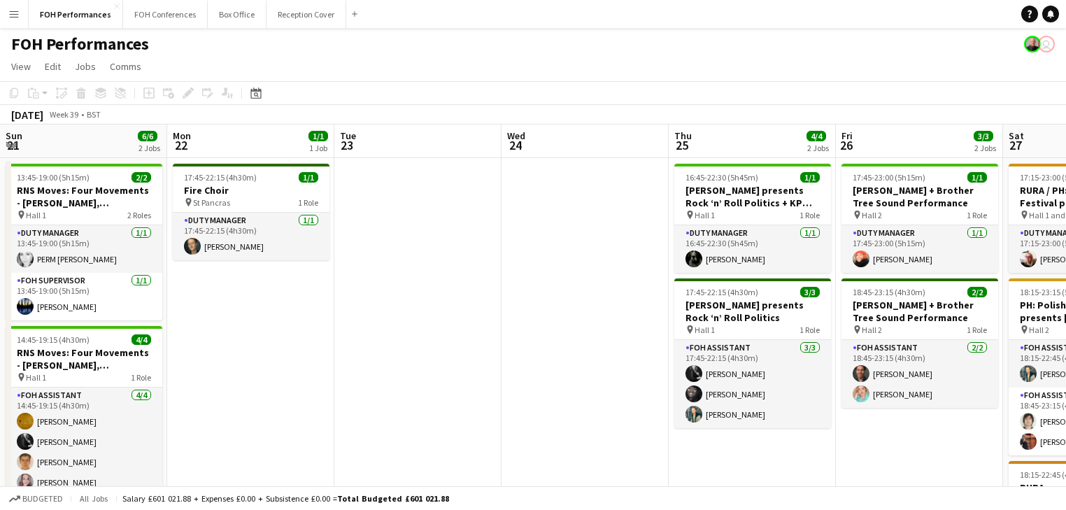 The height and width of the screenshot is (510, 1066). I want to click on span: View, so click(21, 66).